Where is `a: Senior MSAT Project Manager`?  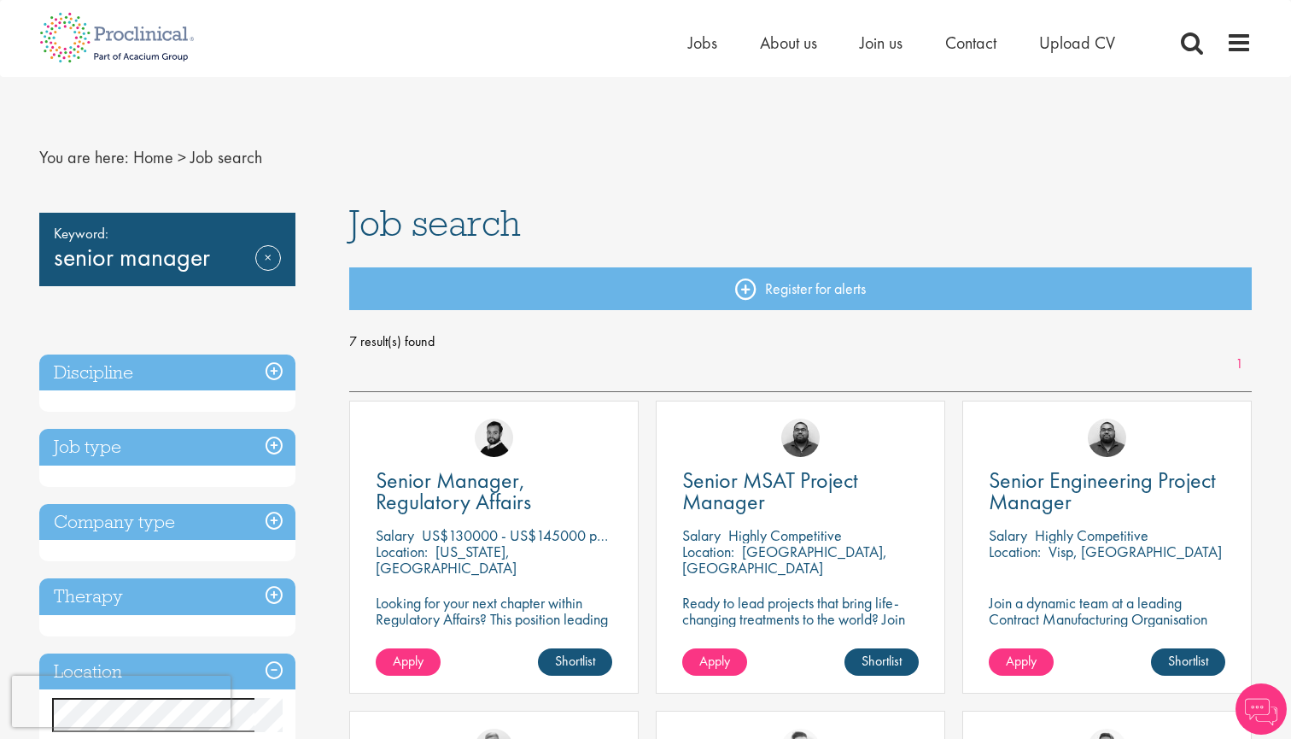 a: Senior MSAT Project Manager is located at coordinates (800, 491).